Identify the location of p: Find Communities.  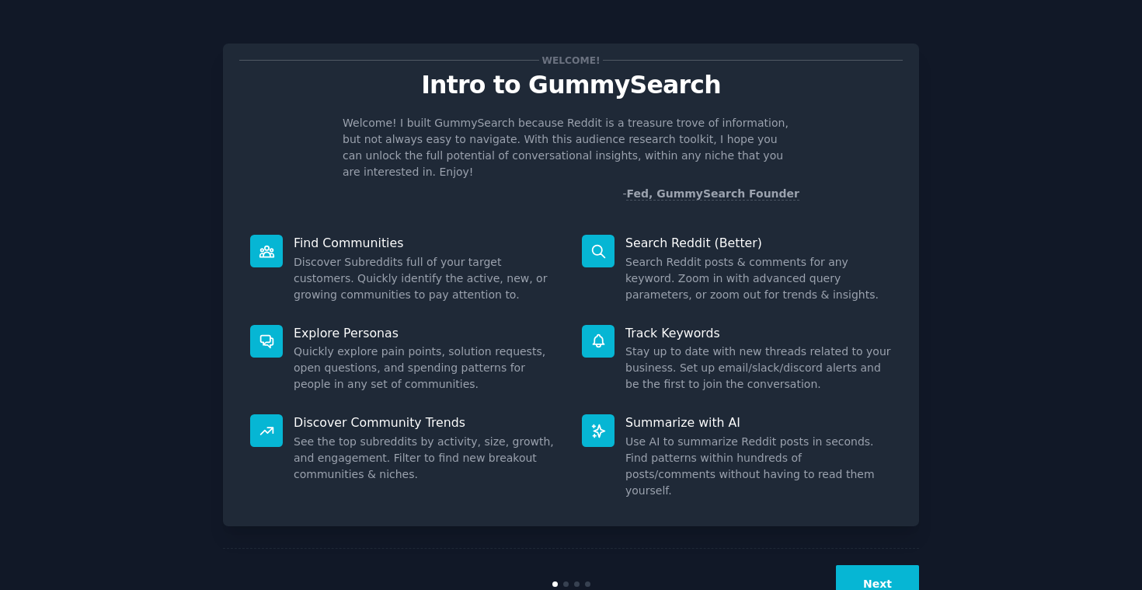
(427, 242).